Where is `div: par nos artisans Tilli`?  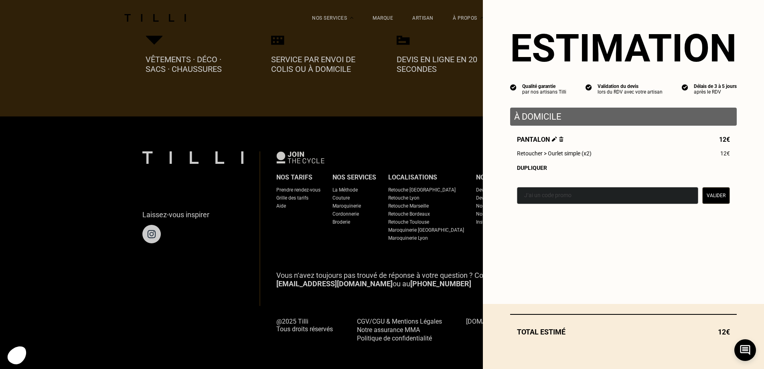
div: par nos artisans Tilli is located at coordinates (544, 92).